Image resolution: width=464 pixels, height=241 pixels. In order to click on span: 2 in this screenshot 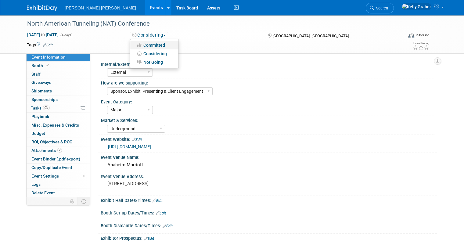, I will do `click(60, 150)`.